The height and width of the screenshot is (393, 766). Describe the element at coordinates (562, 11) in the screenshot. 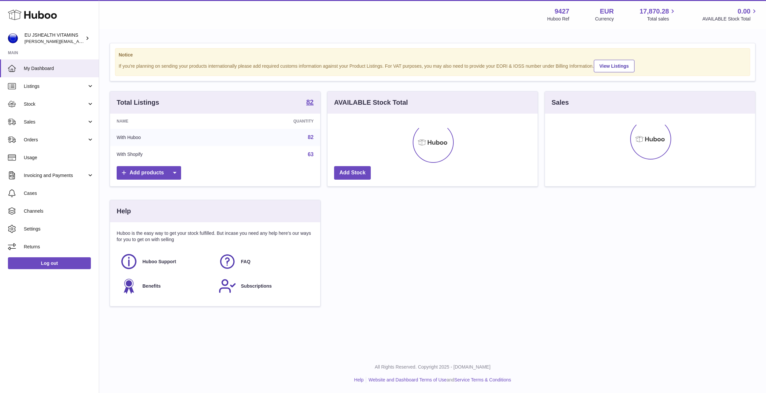

I see `strong: 9427` at that location.